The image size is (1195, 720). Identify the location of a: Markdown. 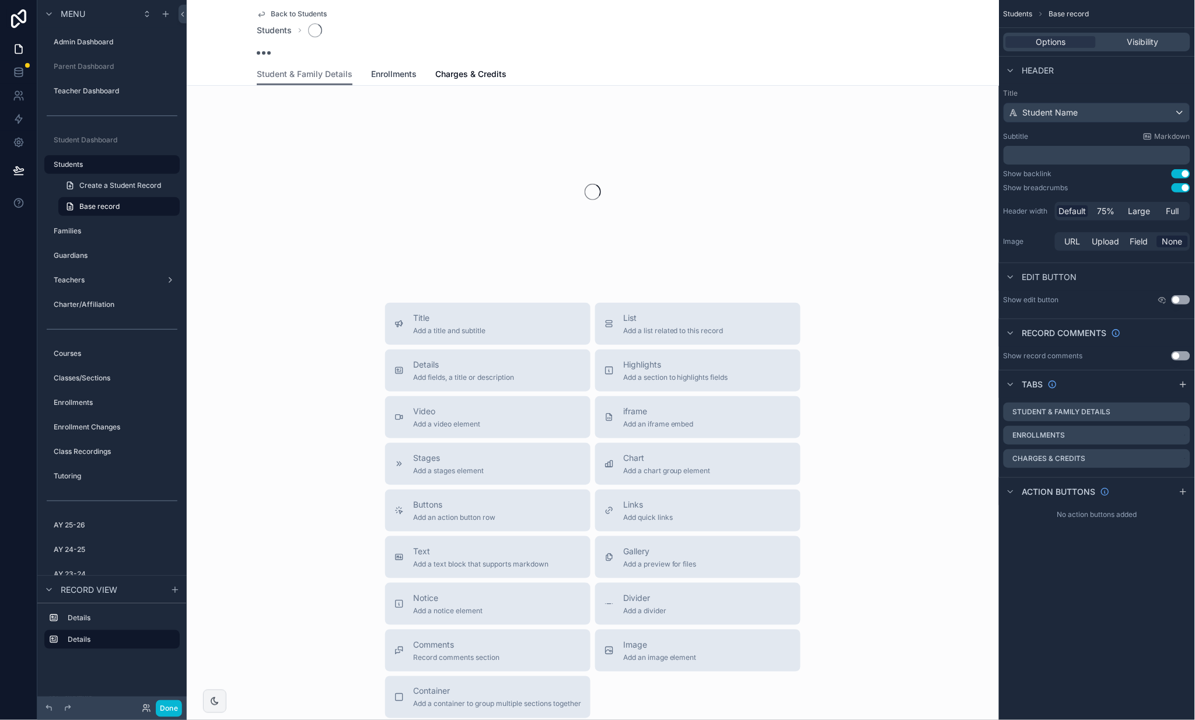
(1167, 137).